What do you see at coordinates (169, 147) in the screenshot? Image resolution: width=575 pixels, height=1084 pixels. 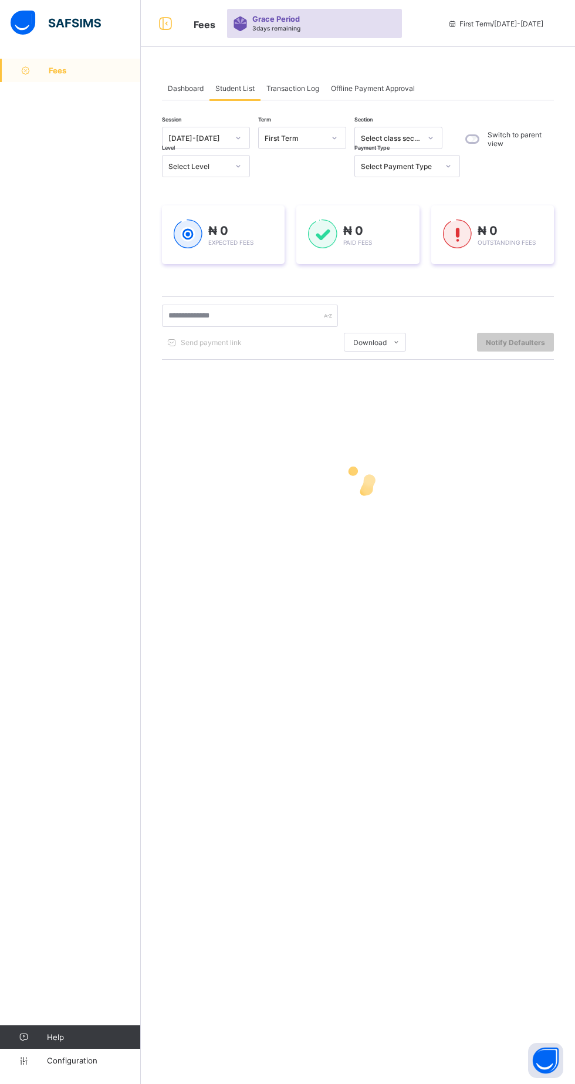 I see `span: Level` at bounding box center [169, 147].